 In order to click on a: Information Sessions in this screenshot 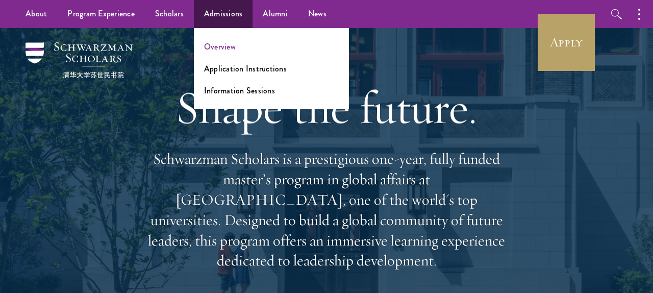, I will do `click(239, 90)`.